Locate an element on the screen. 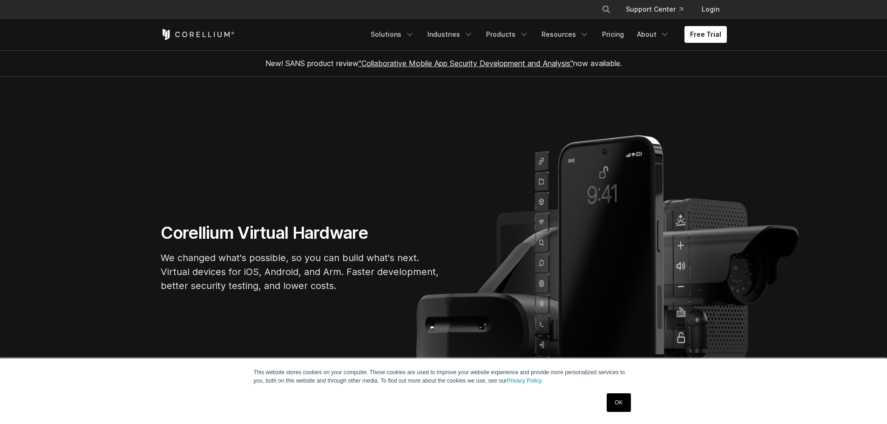 Image resolution: width=887 pixels, height=424 pixels. a: Pricing is located at coordinates (612, 34).